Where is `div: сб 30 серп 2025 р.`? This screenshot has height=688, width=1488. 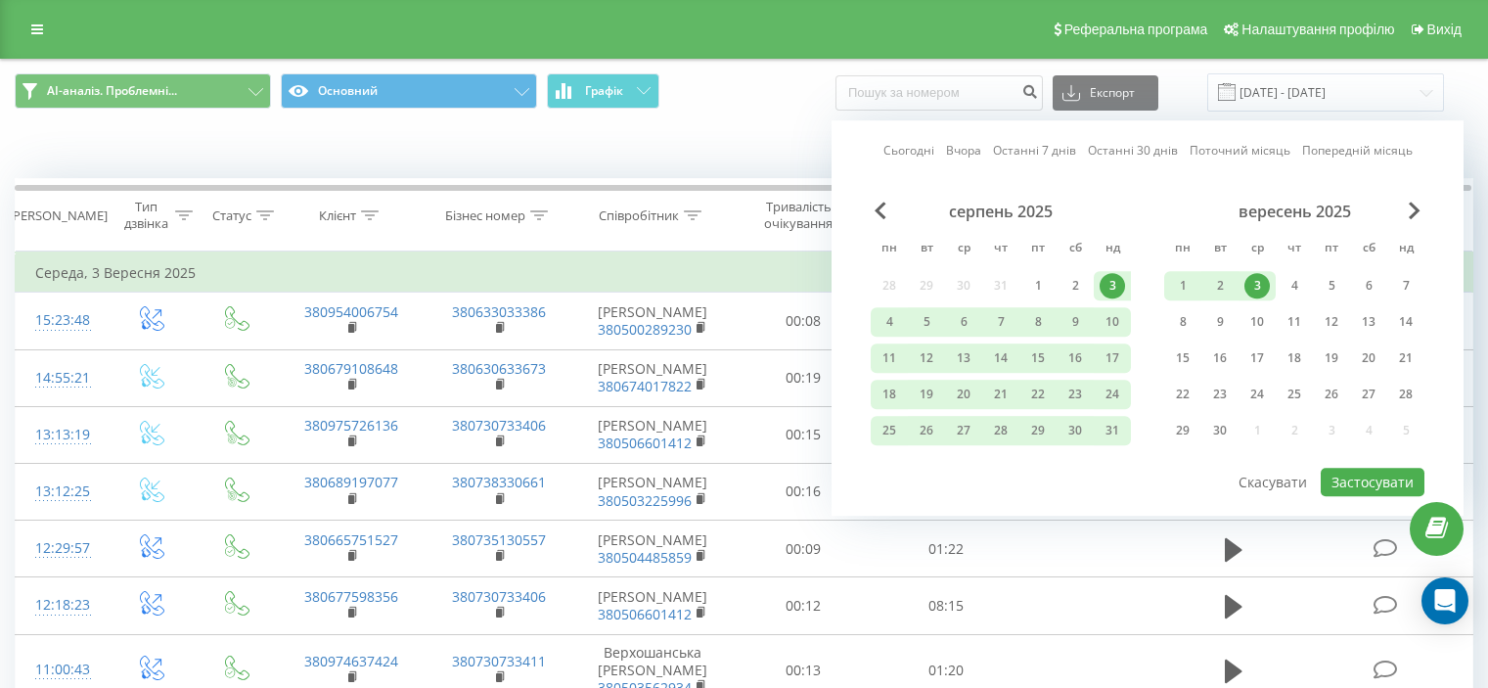 div: сб 30 серп 2025 р. is located at coordinates (1075, 431).